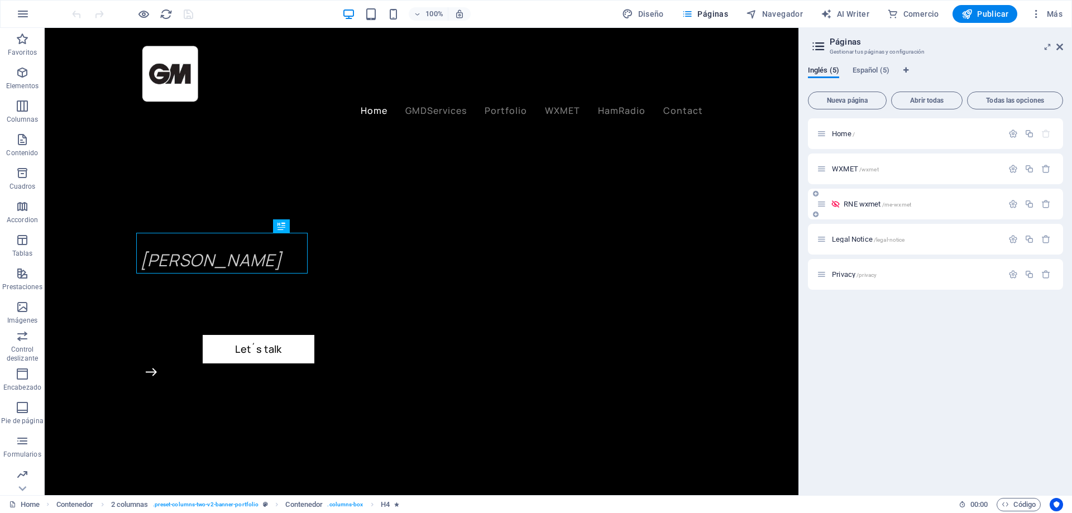 Image resolution: width=1072 pixels, height=513 pixels. What do you see at coordinates (1018, 505) in the screenshot?
I see `button: Código` at bounding box center [1018, 505].